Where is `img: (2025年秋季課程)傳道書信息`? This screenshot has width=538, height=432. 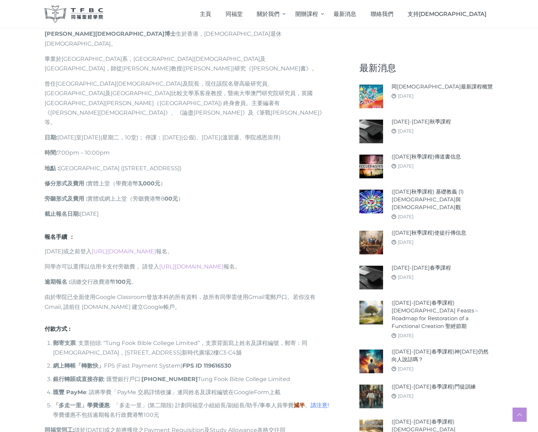 img: (2025年秋季課程)傳道書信息 is located at coordinates (371, 166).